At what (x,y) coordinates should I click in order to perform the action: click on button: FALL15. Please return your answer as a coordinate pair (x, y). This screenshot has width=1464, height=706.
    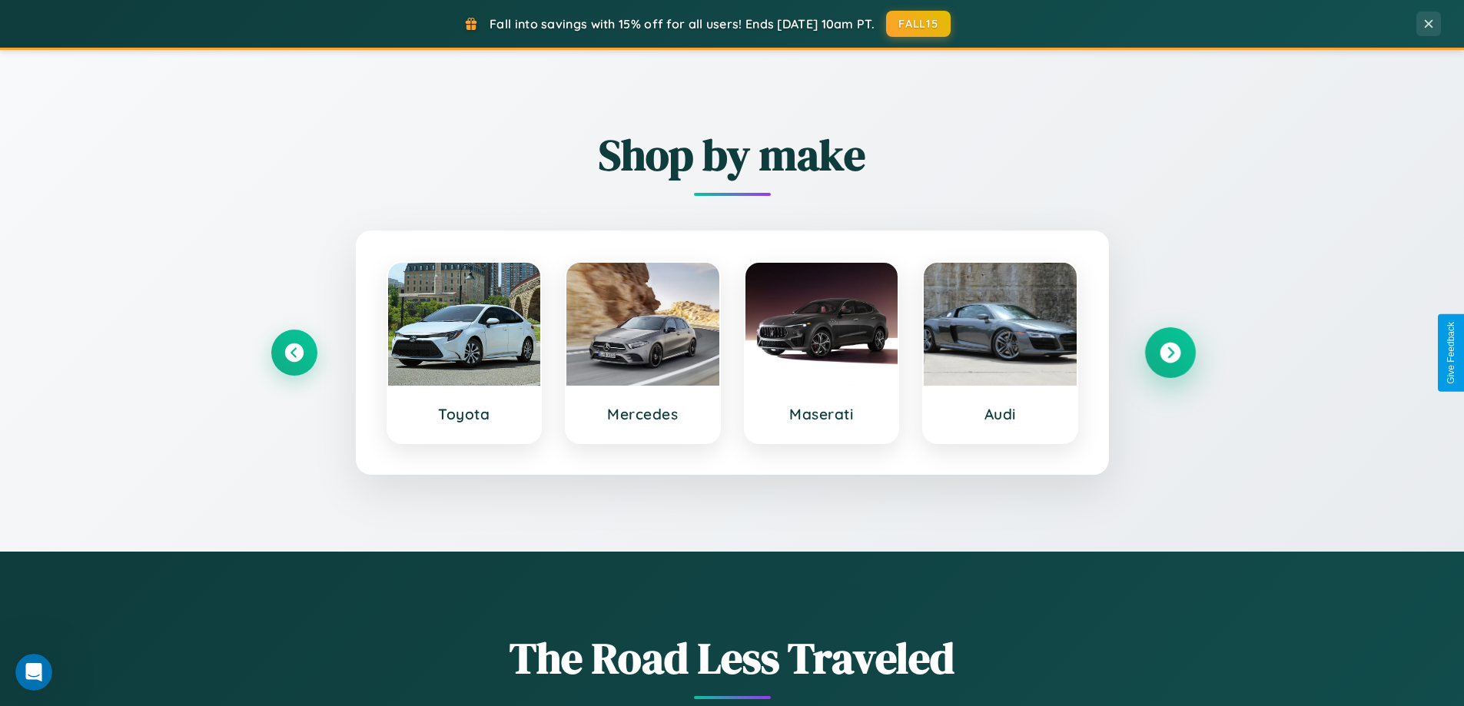
    Looking at the image, I should click on (919, 24).